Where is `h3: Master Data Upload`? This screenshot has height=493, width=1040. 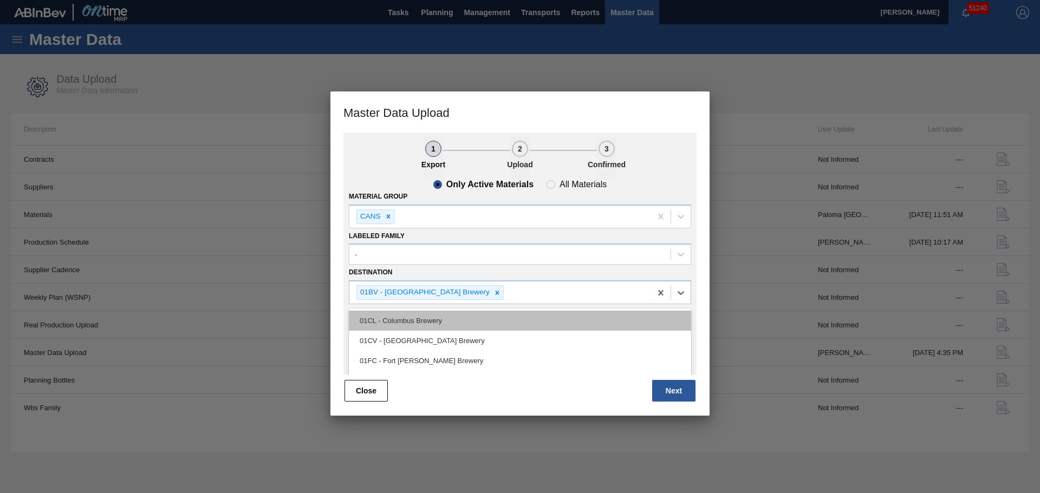 h3: Master Data Upload is located at coordinates (520, 112).